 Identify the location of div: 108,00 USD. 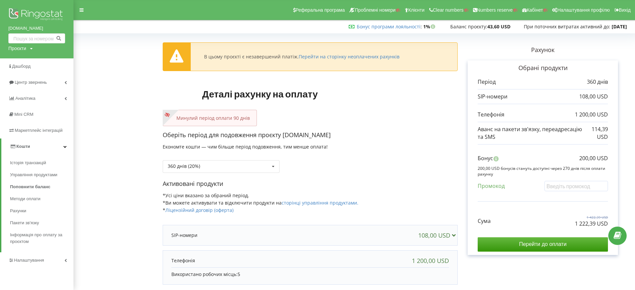
(438, 236).